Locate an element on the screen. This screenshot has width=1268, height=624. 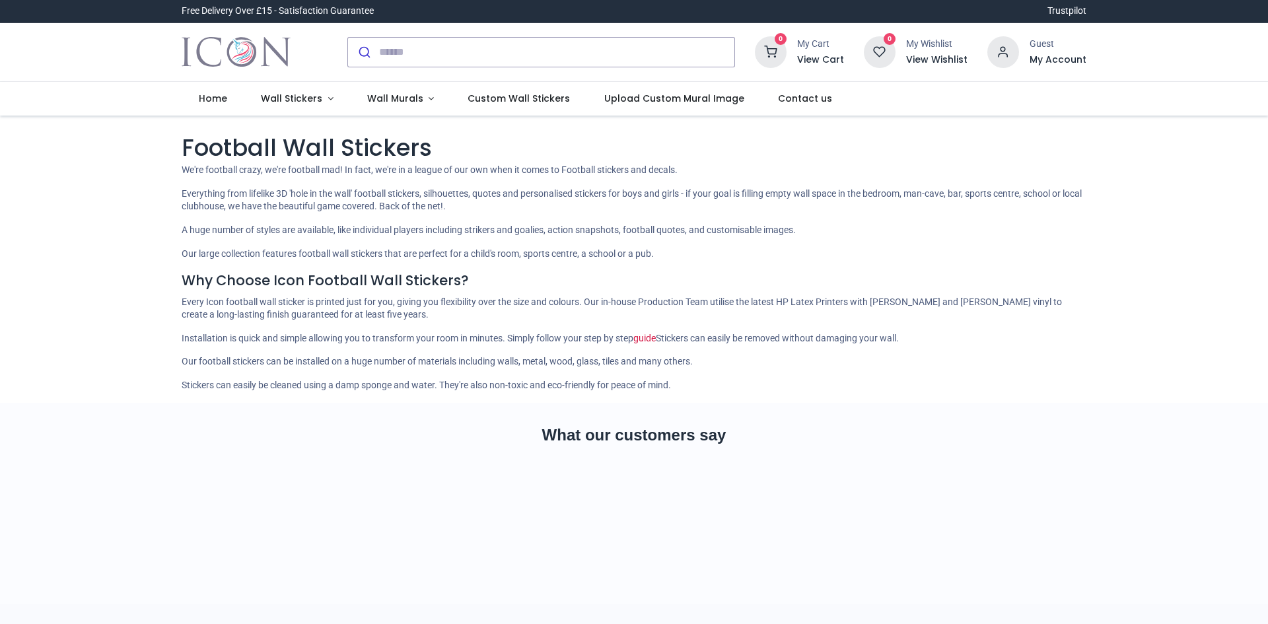
span: Wall Stickers is located at coordinates (291, 98).